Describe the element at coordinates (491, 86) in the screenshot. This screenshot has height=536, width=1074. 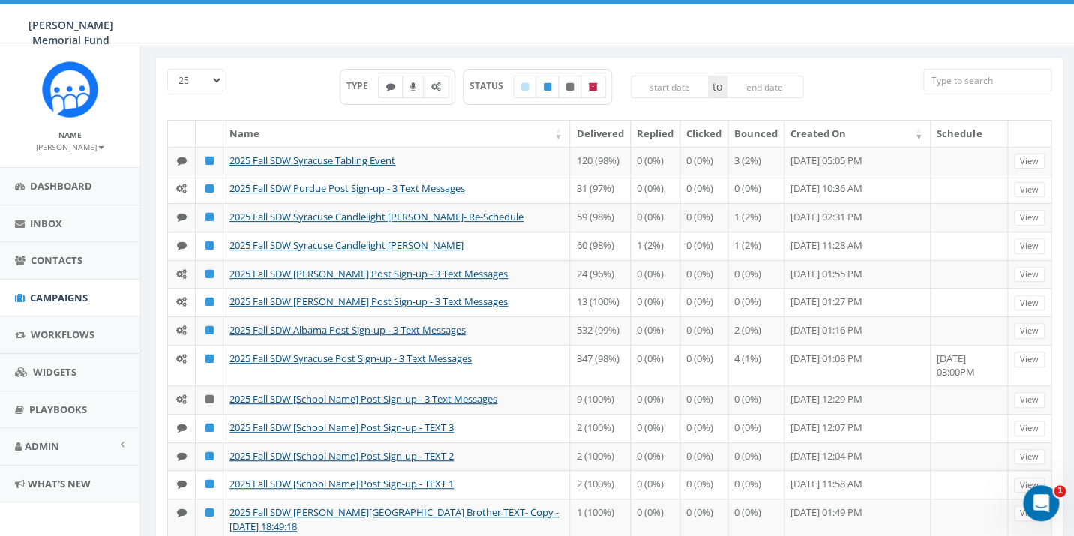
I see `span: STATUS` at that location.